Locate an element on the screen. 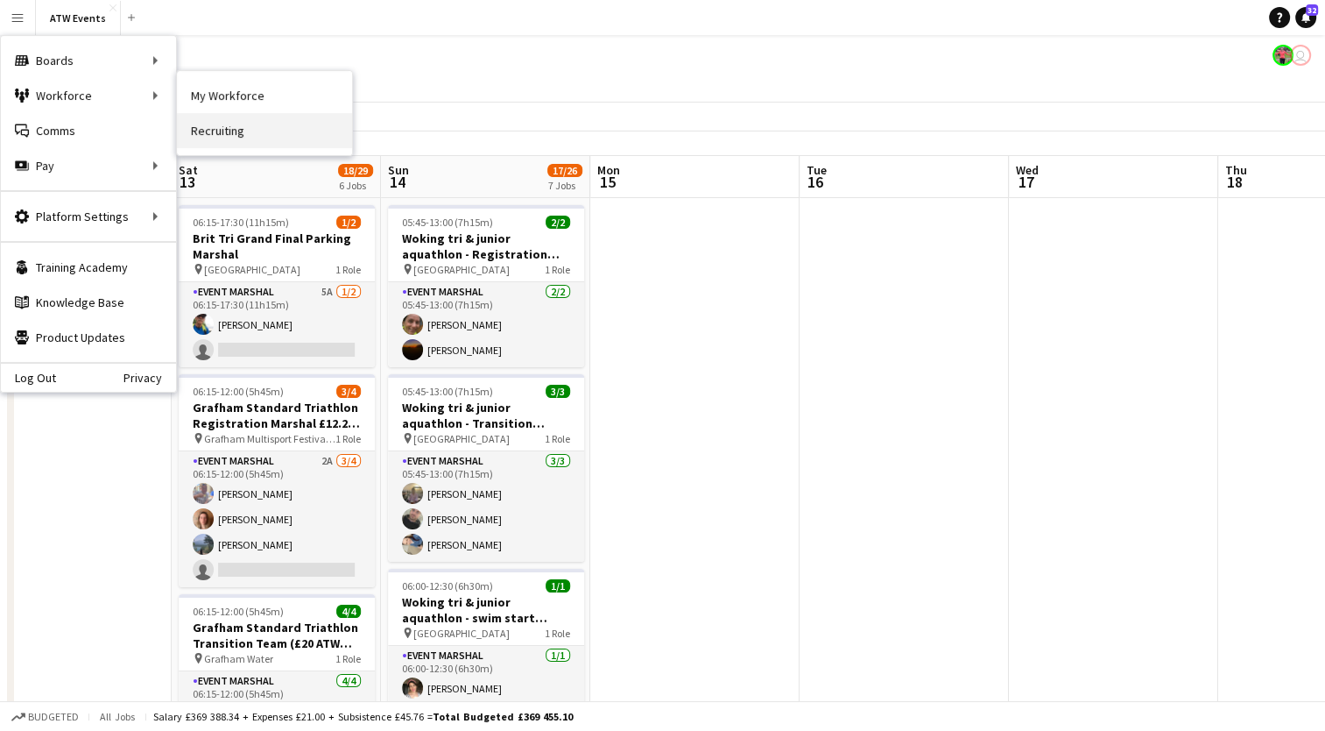  span: 4/4 is located at coordinates (349, 611).